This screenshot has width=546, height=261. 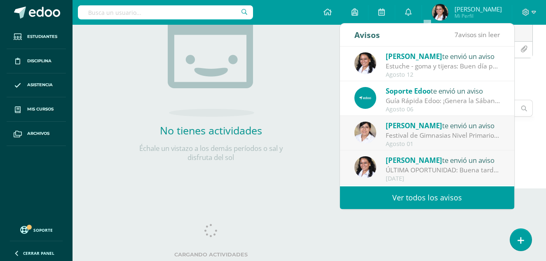 What do you see at coordinates (478, 16) in the screenshot?
I see `span: Mi Perfil` at bounding box center [478, 16].